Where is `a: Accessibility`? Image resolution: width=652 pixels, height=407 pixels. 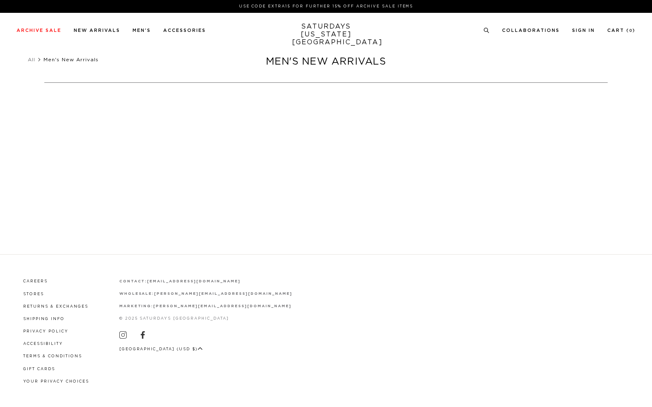 a: Accessibility is located at coordinates (43, 344).